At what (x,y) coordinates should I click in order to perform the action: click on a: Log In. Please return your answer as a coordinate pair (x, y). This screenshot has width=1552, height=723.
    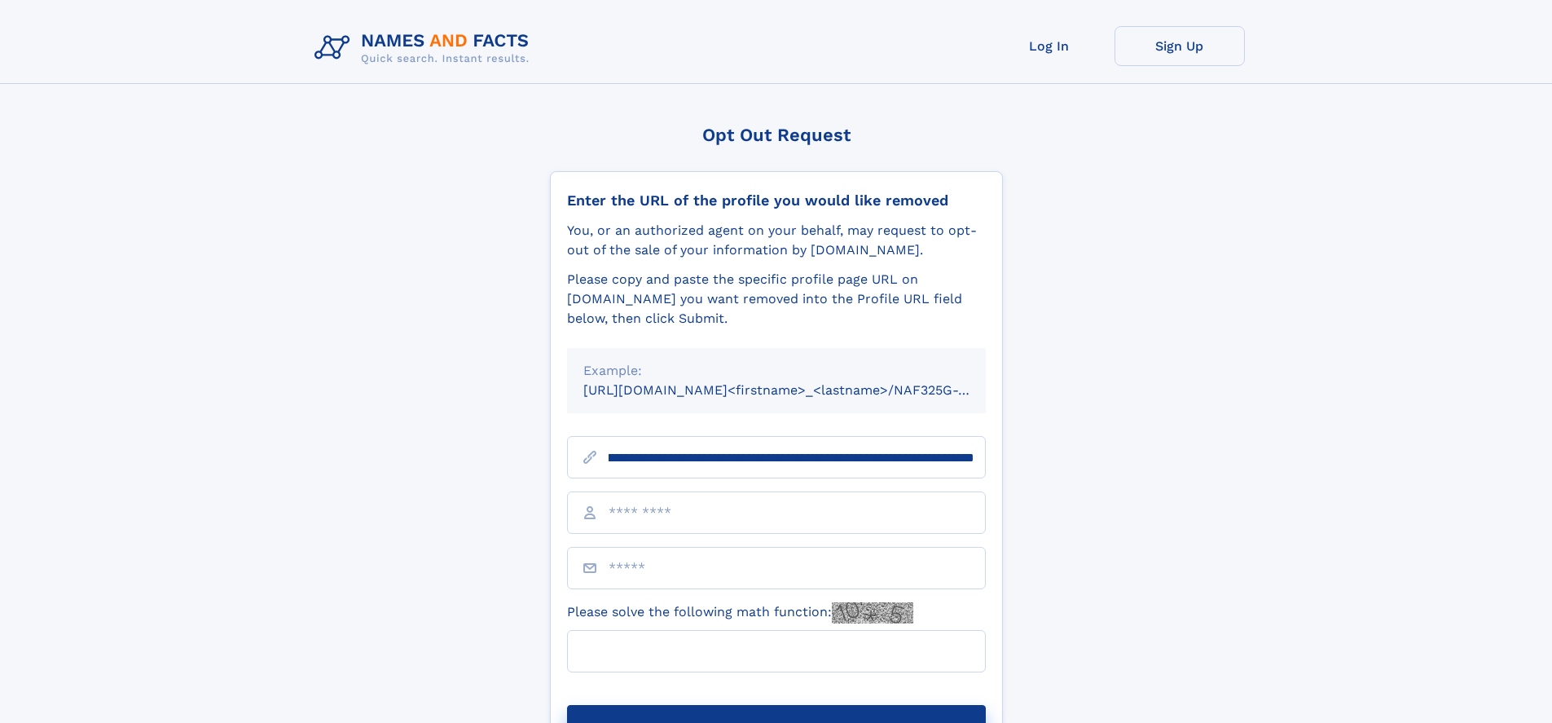
    Looking at the image, I should click on (1050, 46).